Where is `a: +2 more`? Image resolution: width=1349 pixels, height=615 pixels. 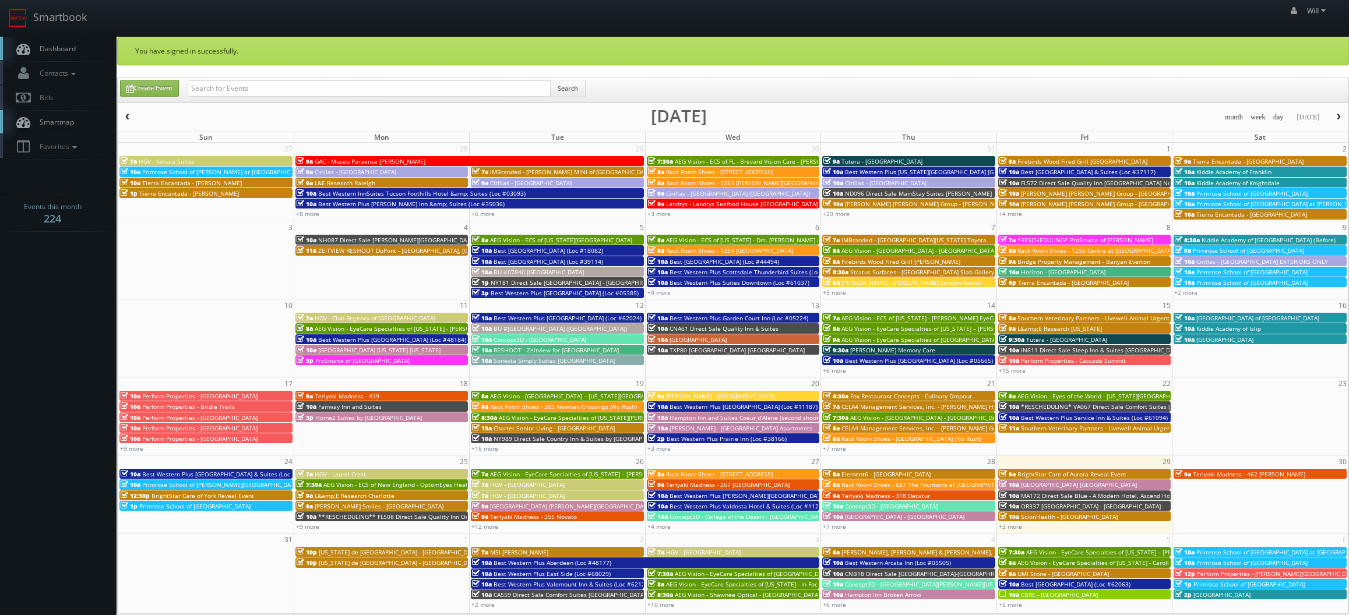 a: +2 more is located at coordinates (1185, 292).